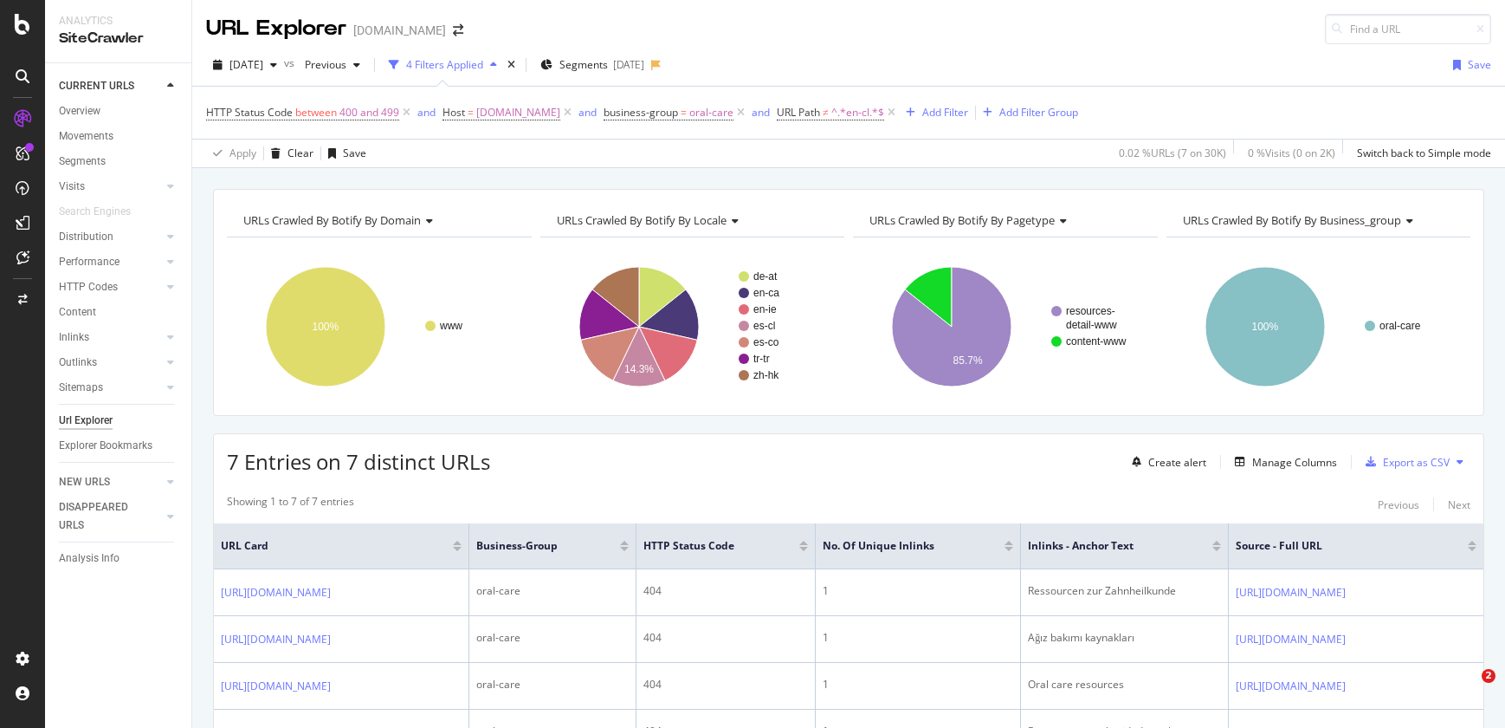 The image size is (1505, 728). What do you see at coordinates (1339, 546) in the screenshot?
I see `span: Source - Full URL` at bounding box center [1339, 546].